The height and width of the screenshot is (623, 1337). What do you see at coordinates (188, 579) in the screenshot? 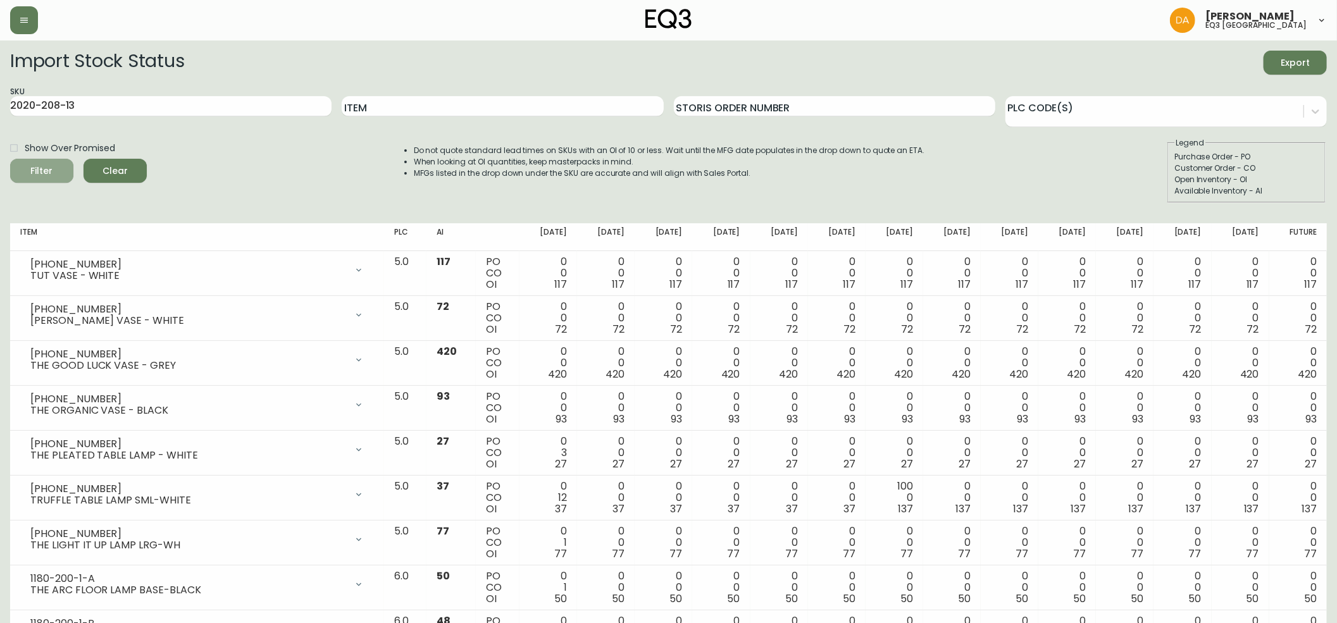
I see `div: 1180-200-1-A` at bounding box center [188, 579].